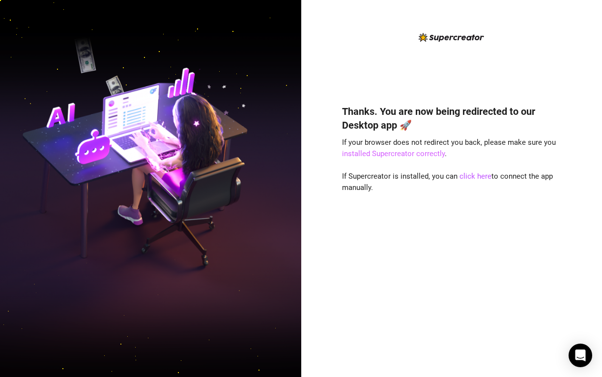  What do you see at coordinates (451, 118) in the screenshot?
I see `h4: Thanks. You are now being redirected to our Desktop app 🚀` at bounding box center [451, 118].